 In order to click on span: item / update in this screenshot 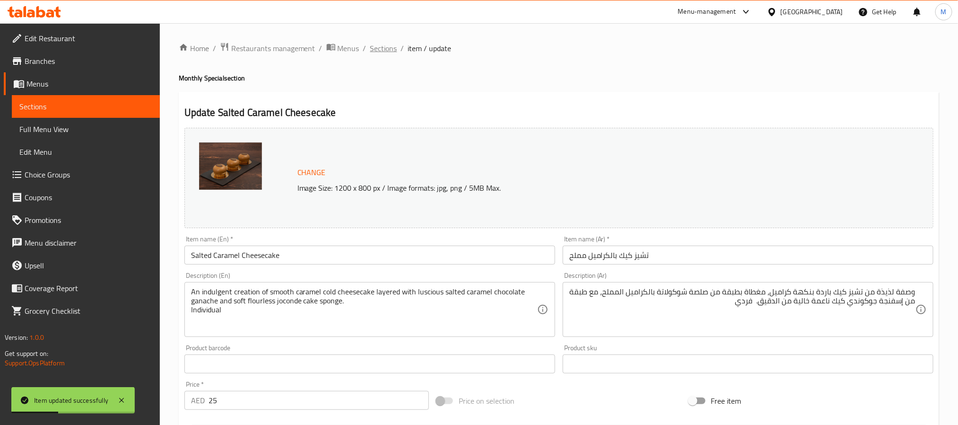, I will do `click(430, 48)`.